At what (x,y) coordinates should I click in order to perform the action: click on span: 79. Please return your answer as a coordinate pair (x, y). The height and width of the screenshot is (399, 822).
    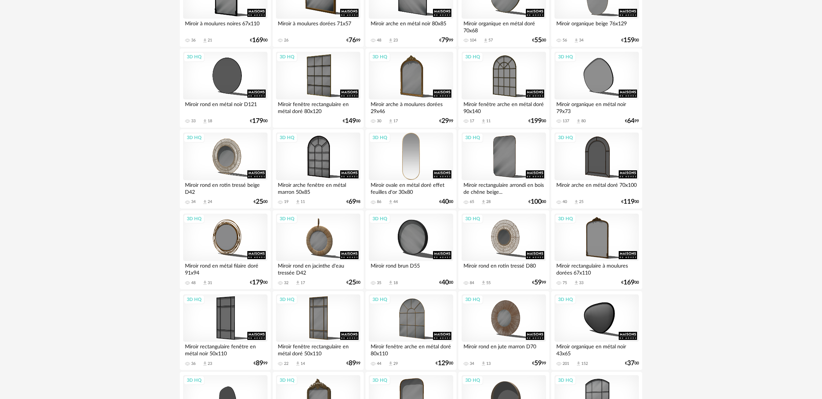
    Looking at the image, I should click on (445, 40).